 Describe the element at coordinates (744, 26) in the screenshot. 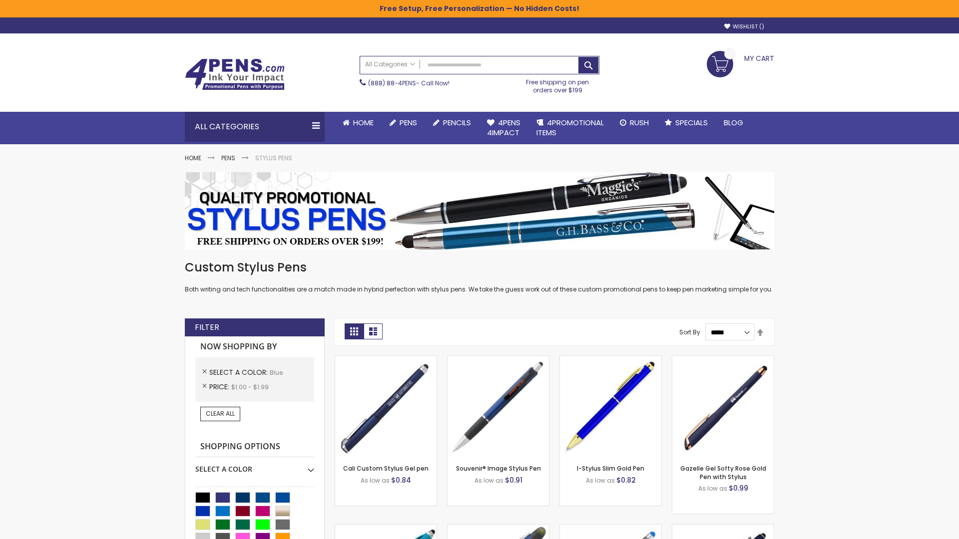

I see `a: Wishlist` at that location.